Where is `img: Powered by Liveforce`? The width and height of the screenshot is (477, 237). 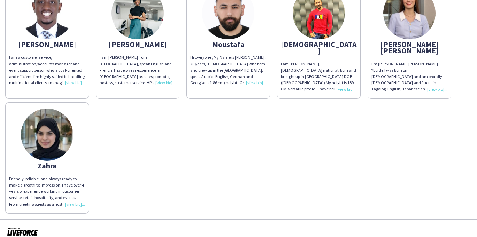
img: Powered by Liveforce is located at coordinates (22, 232).